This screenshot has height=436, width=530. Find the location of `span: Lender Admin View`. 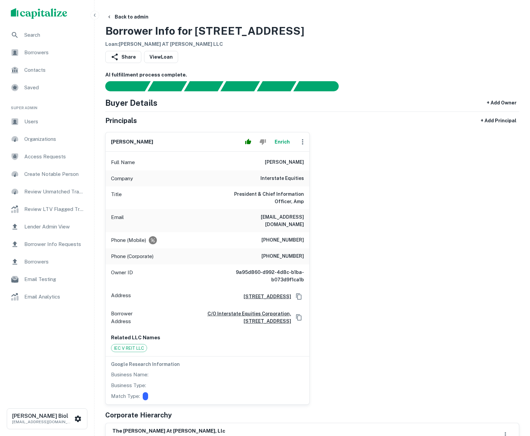

span: Lender Admin View is located at coordinates (54, 227).